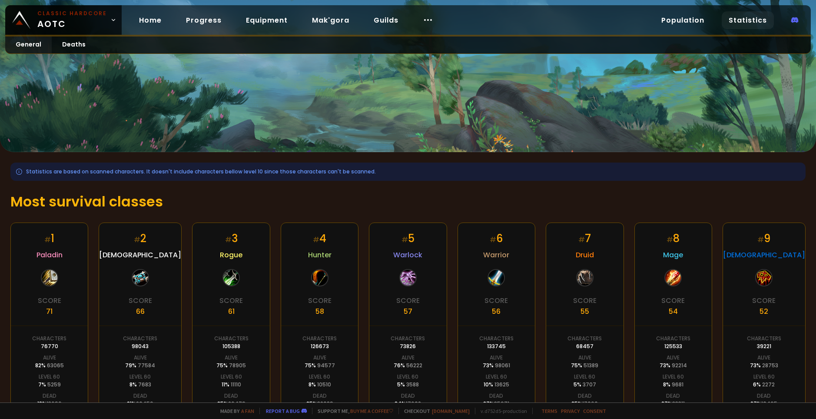 The width and height of the screenshot is (816, 419). Describe the element at coordinates (434, 411) in the screenshot. I see `span: Checkout` at that location.